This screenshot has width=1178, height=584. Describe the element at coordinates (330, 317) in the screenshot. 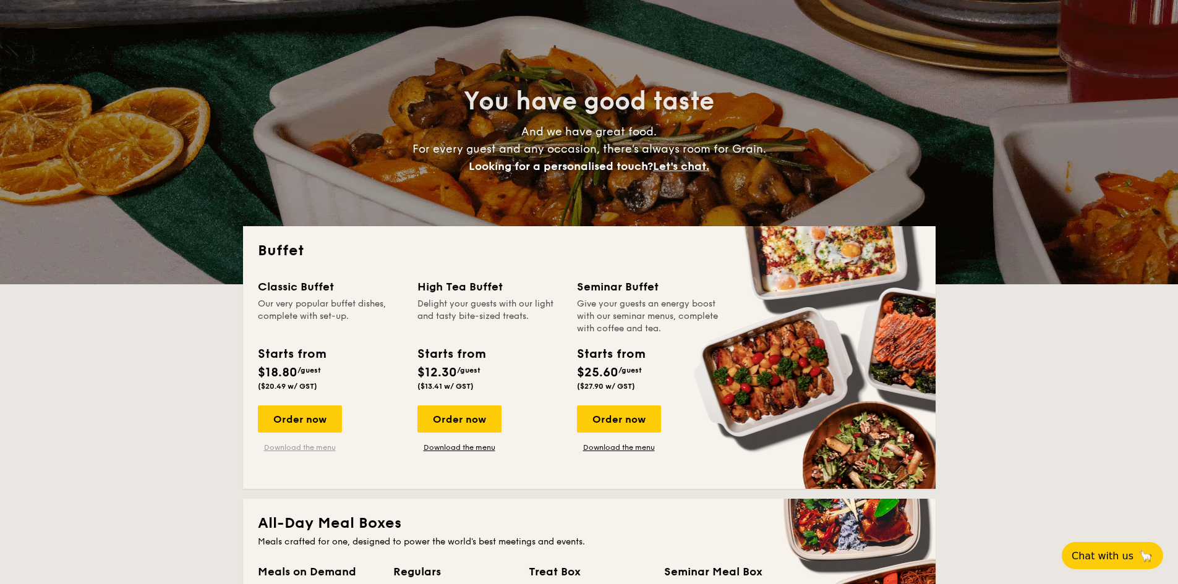

I see `div: Our very popular buffet dishes, complete with set-up.` at that location.